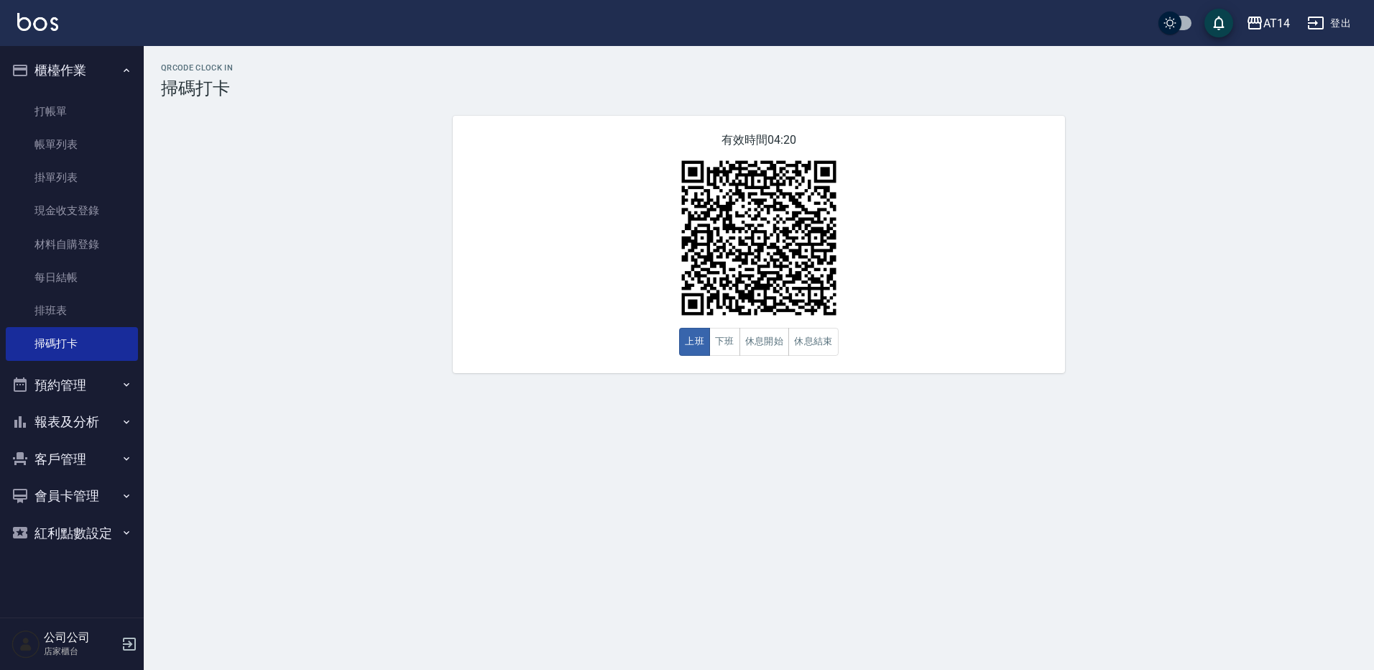  What do you see at coordinates (1218, 23) in the screenshot?
I see `button: save` at bounding box center [1218, 23].